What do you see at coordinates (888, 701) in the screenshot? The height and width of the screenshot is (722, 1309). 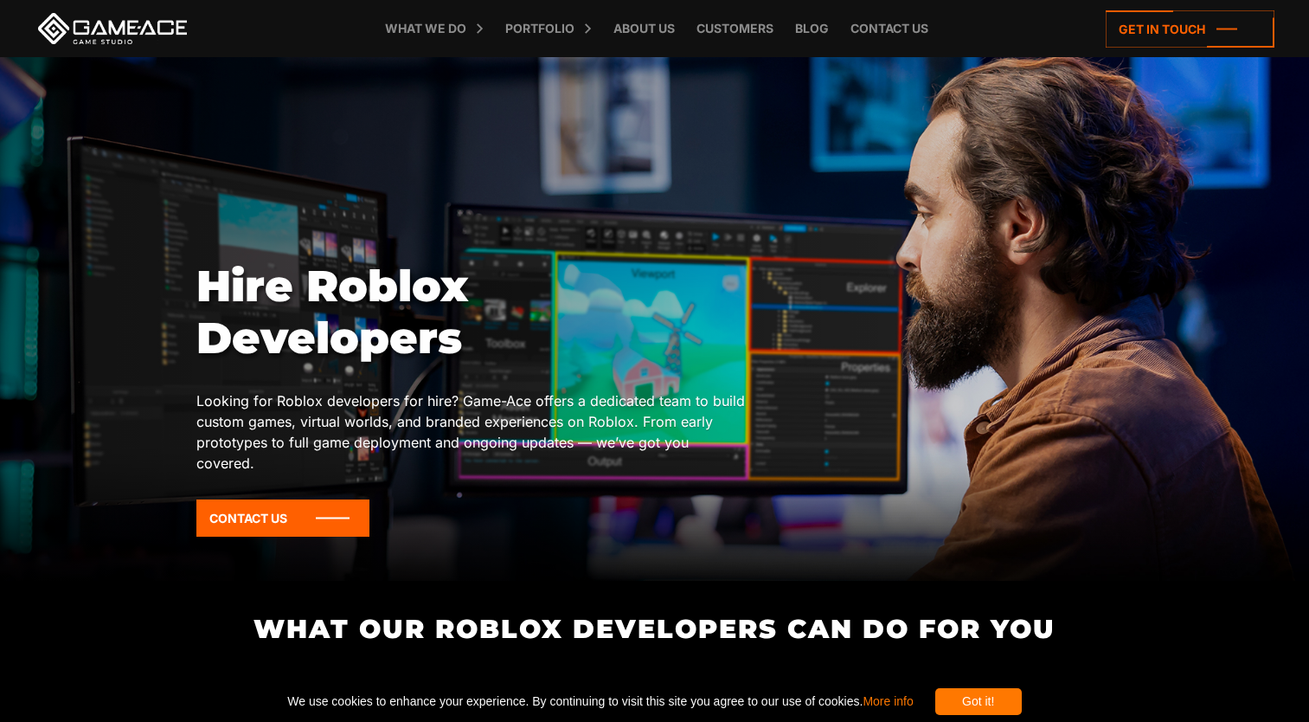 I see `a: More info` at bounding box center [888, 701].